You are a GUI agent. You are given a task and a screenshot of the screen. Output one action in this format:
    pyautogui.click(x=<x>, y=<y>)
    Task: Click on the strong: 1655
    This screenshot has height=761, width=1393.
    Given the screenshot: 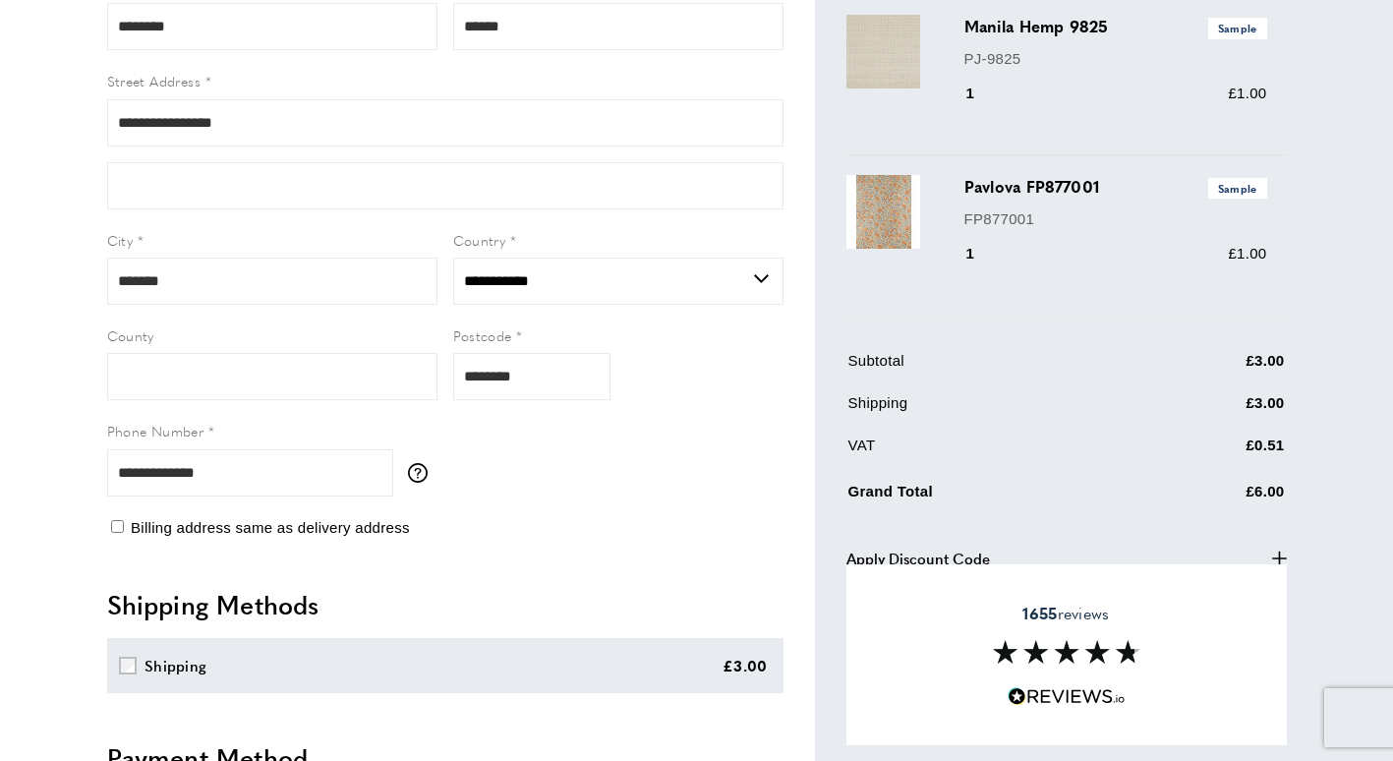 What is the action you would take?
    pyautogui.click(x=1039, y=613)
    